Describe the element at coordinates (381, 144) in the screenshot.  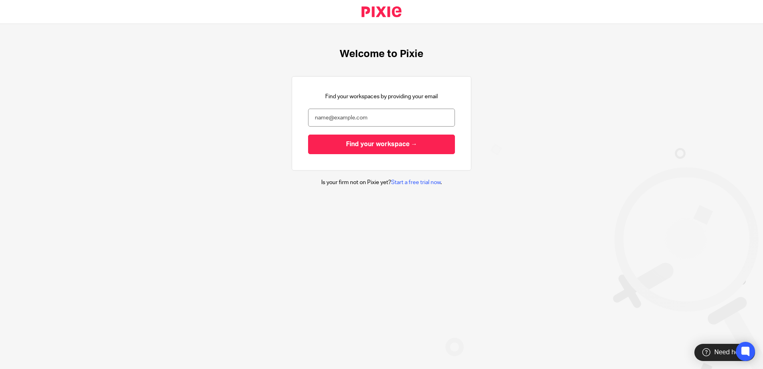
I see `input: Find your workspace →` at that location.